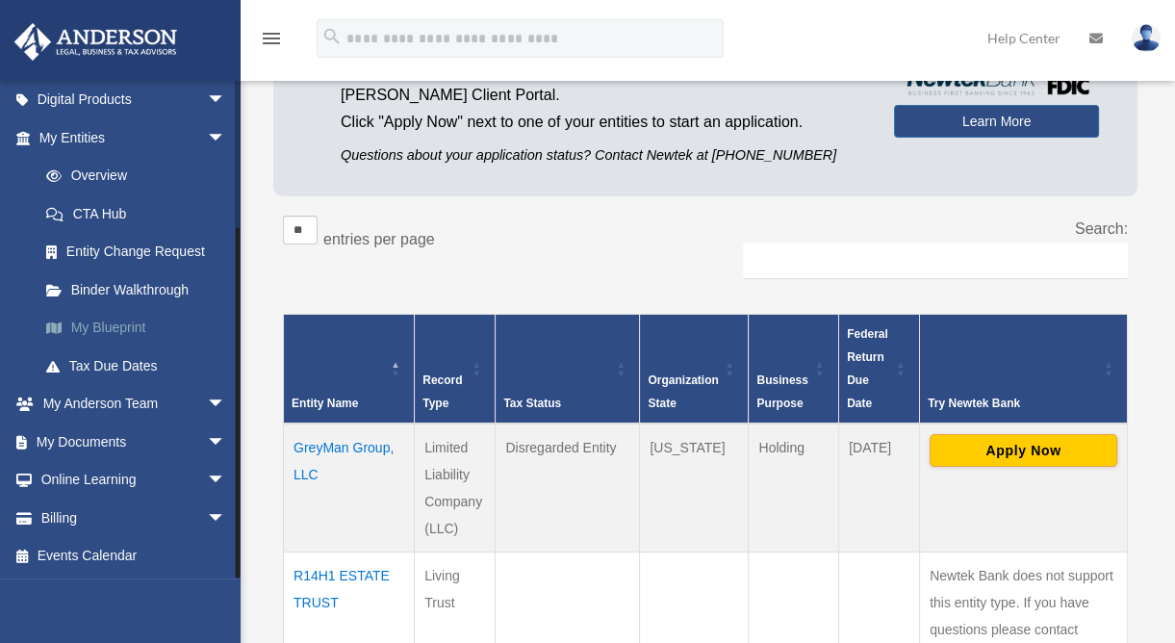 This screenshot has width=1175, height=643. I want to click on span: Organization State, so click(682, 392).